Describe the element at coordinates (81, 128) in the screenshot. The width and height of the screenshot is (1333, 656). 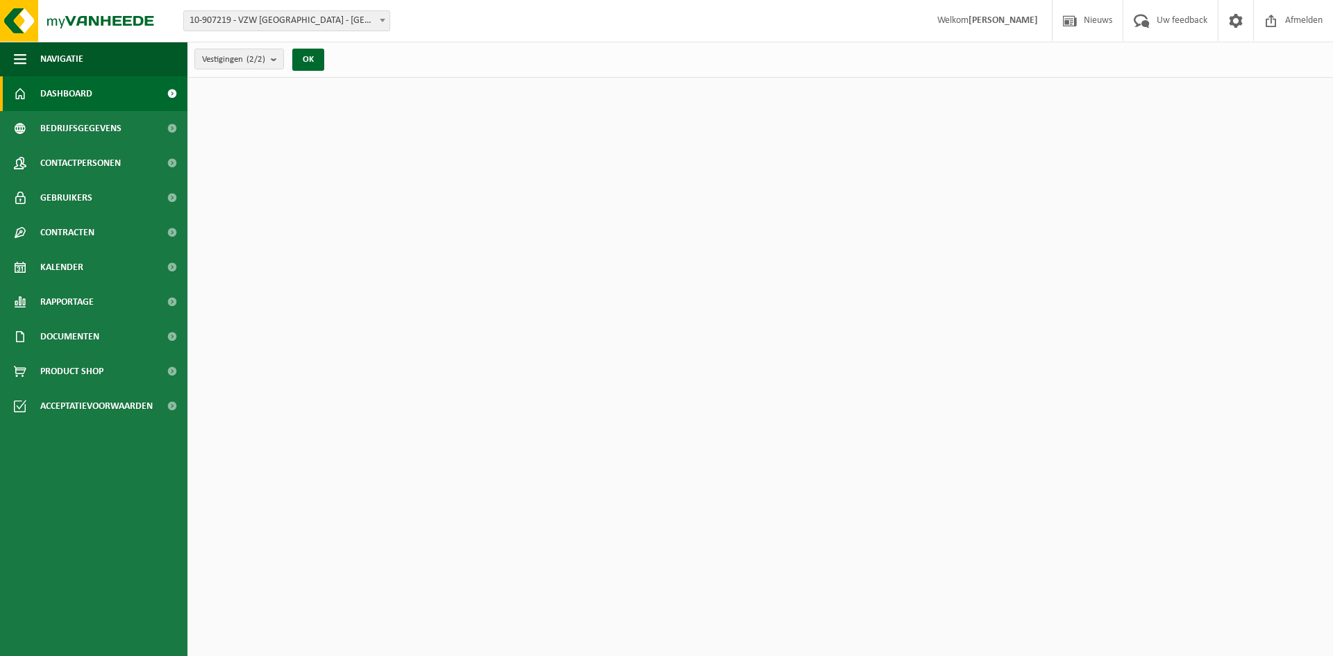
I see `span: Bedrijfsgegevens` at that location.